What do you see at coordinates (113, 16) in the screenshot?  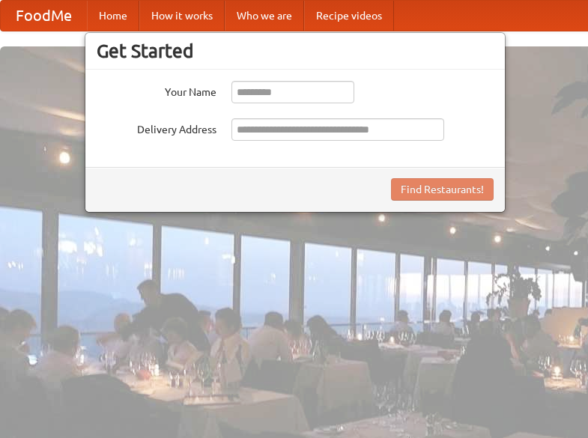 I see `a: Home` at bounding box center [113, 16].